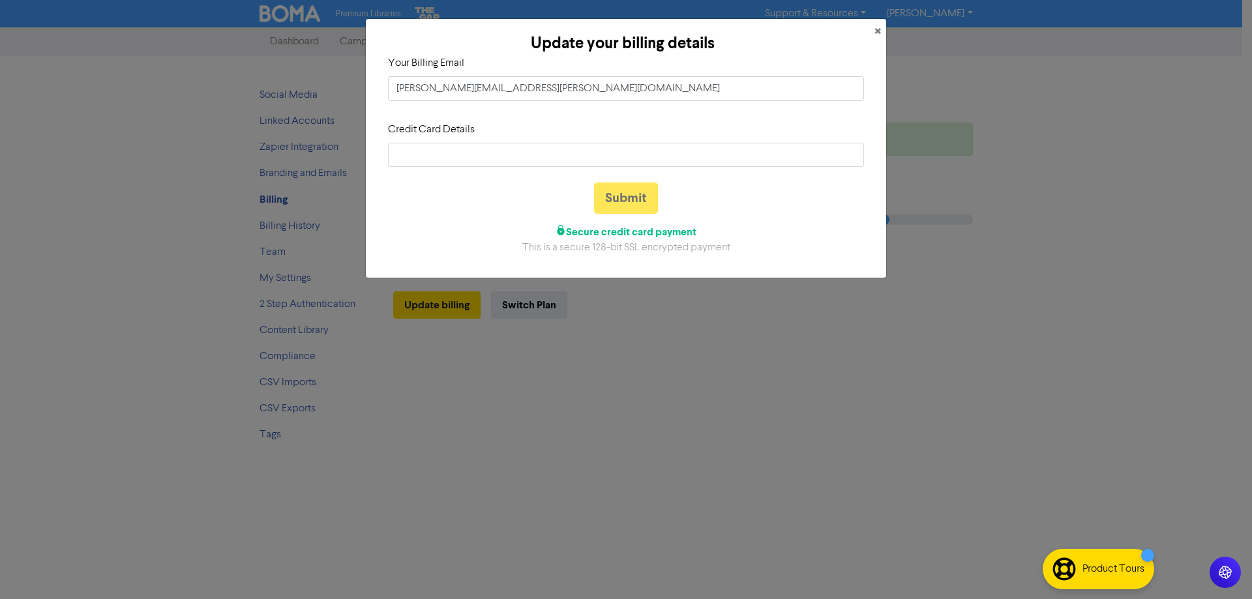 This screenshot has height=599, width=1252. What do you see at coordinates (626, 89) in the screenshot?
I see `input: example@gmail.com` at bounding box center [626, 89].